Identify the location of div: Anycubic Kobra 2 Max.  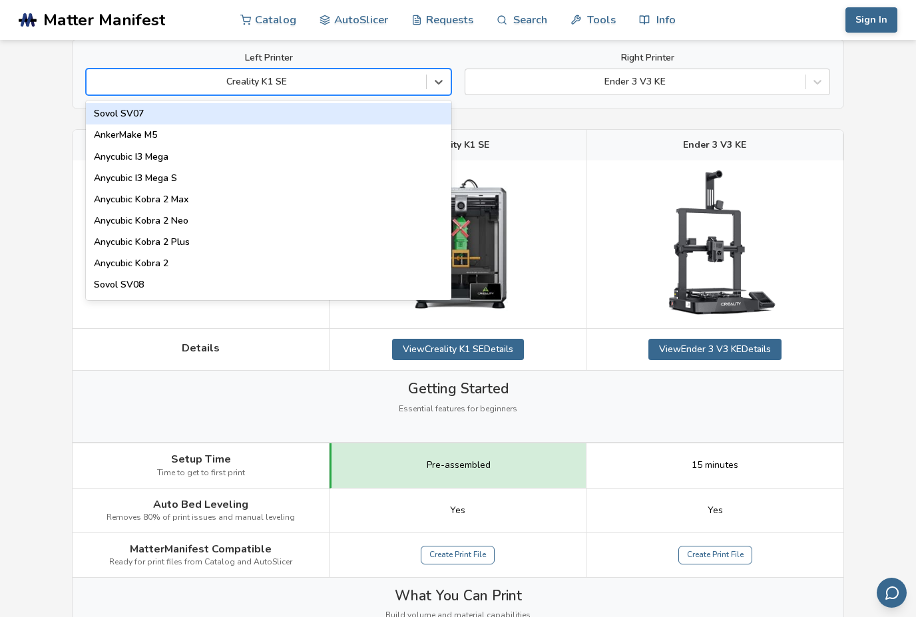
(268, 200).